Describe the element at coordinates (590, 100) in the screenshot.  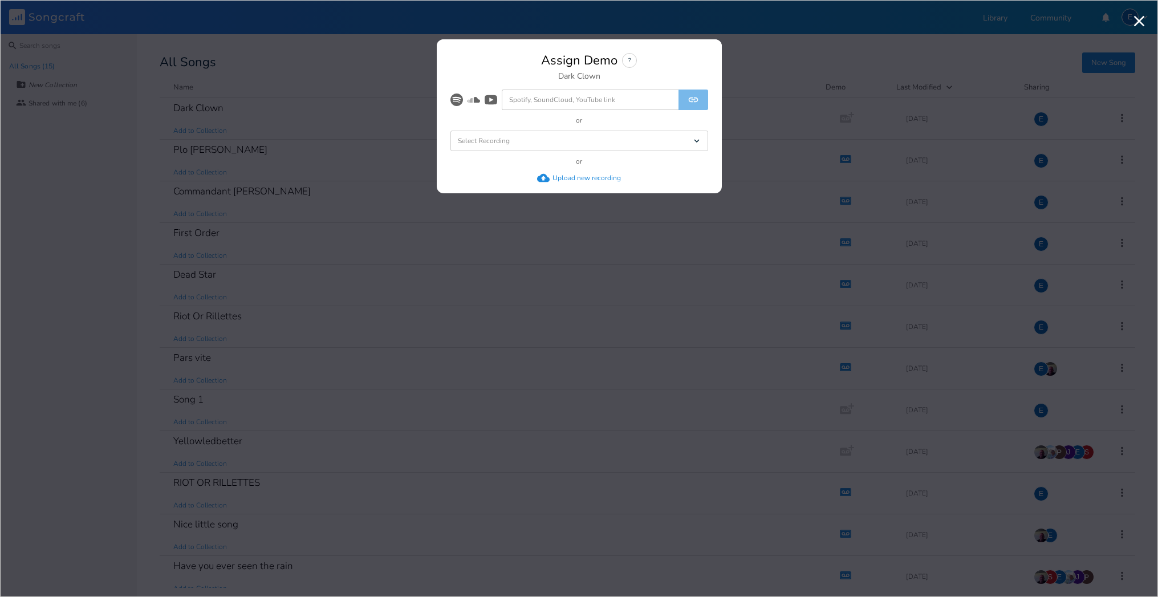
I see `input: Spotify, SoundCloud, YouTube link` at that location.